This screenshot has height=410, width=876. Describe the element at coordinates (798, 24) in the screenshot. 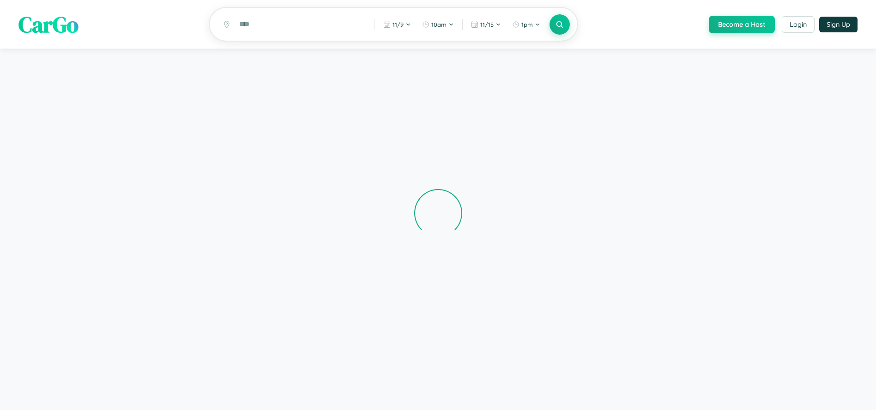

I see `button: Login` at that location.